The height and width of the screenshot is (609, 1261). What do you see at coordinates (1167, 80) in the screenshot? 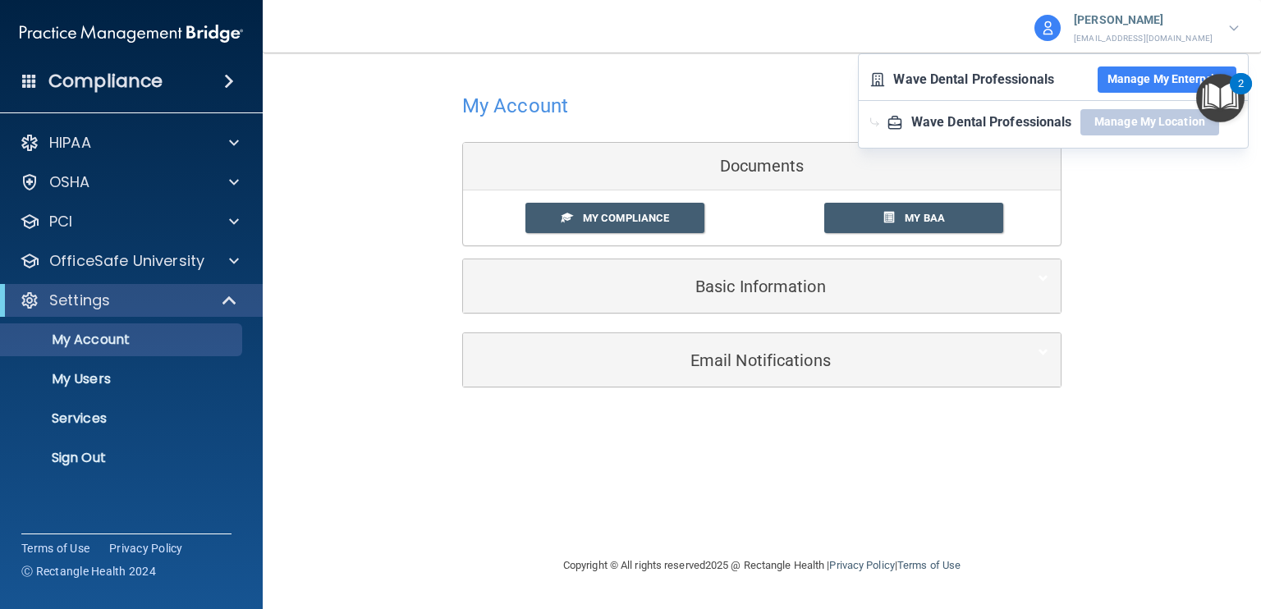
I see `button: Manage My Enterprise` at bounding box center [1167, 80].